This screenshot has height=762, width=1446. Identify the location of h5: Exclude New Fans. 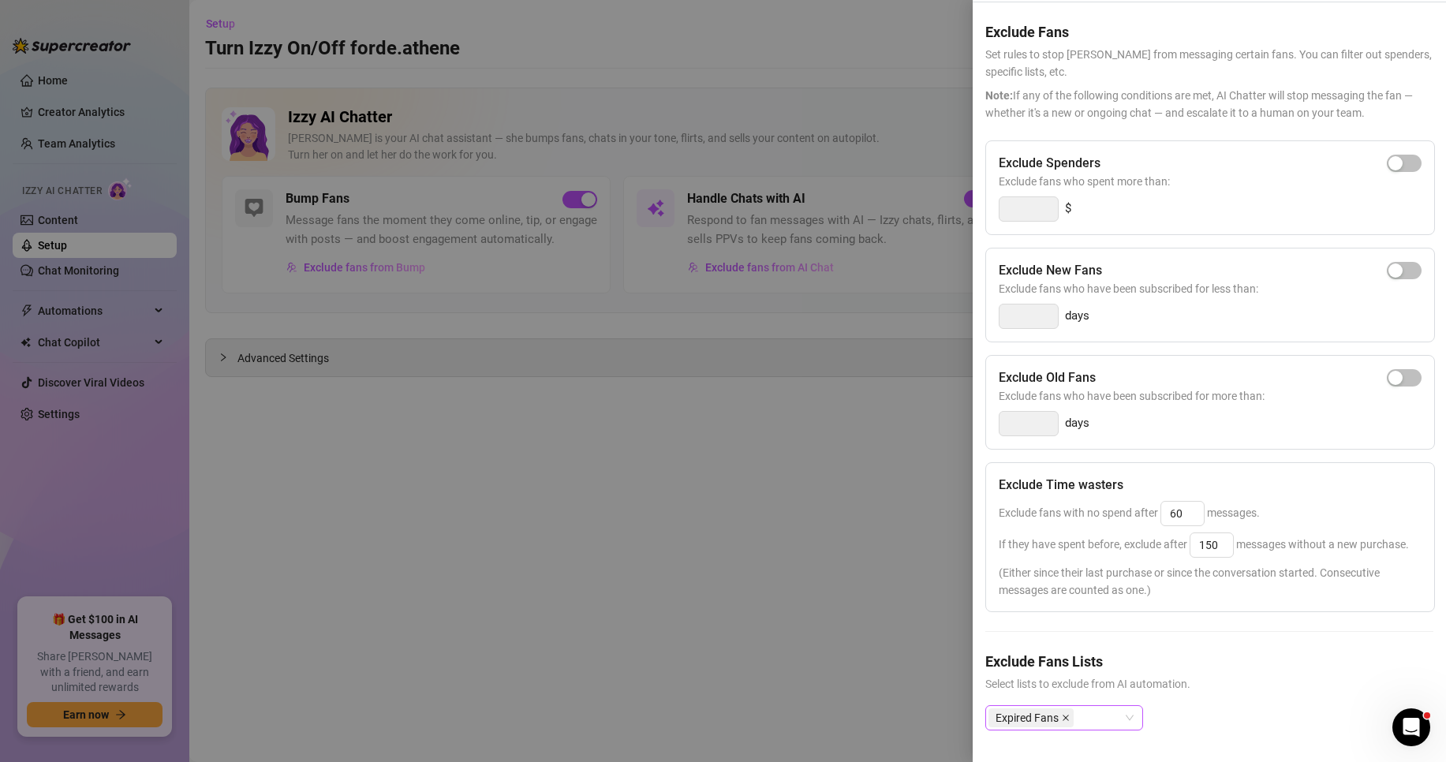
(1050, 271).